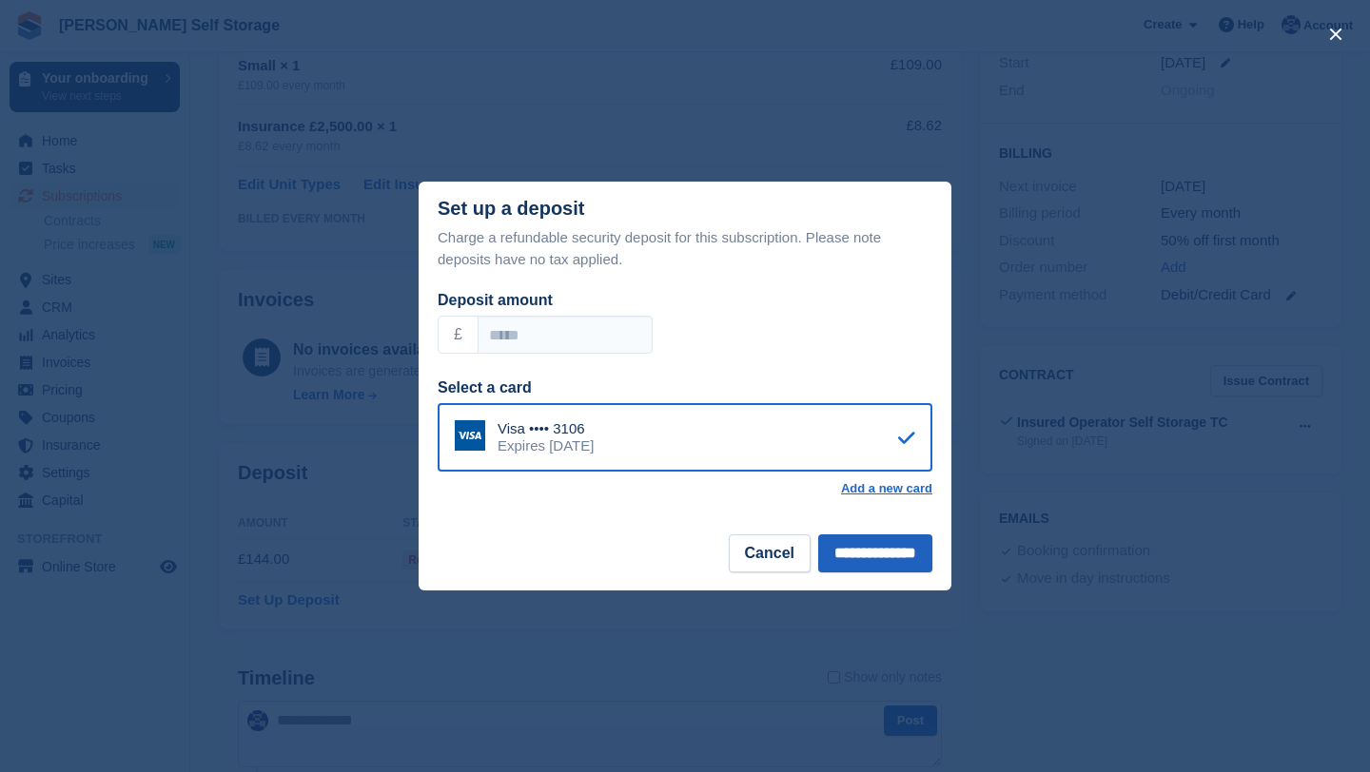 Image resolution: width=1370 pixels, height=772 pixels. What do you see at coordinates (886, 489) in the screenshot?
I see `a: Add a new card` at bounding box center [886, 489].